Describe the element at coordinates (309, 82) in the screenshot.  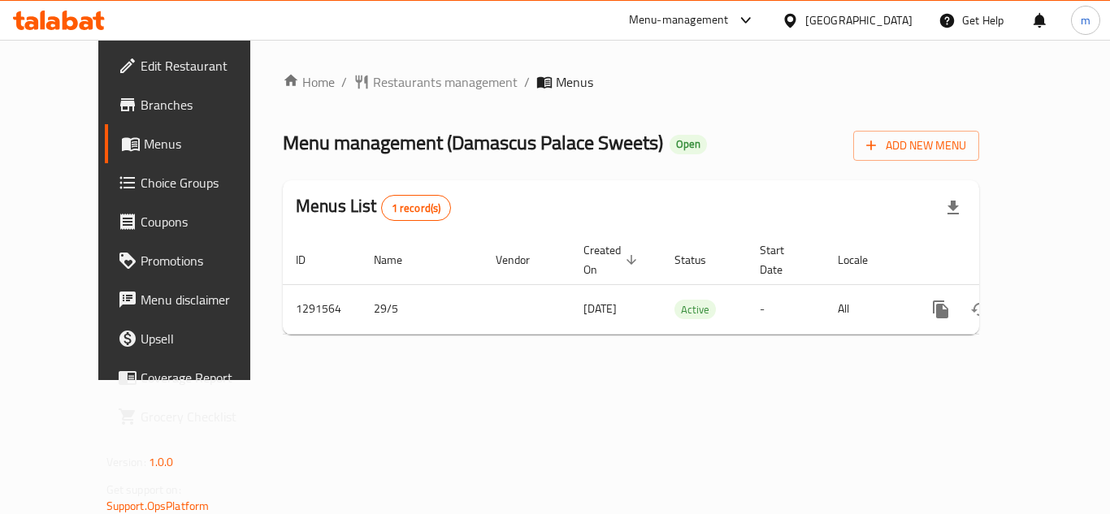
I see `a: Home` at that location.